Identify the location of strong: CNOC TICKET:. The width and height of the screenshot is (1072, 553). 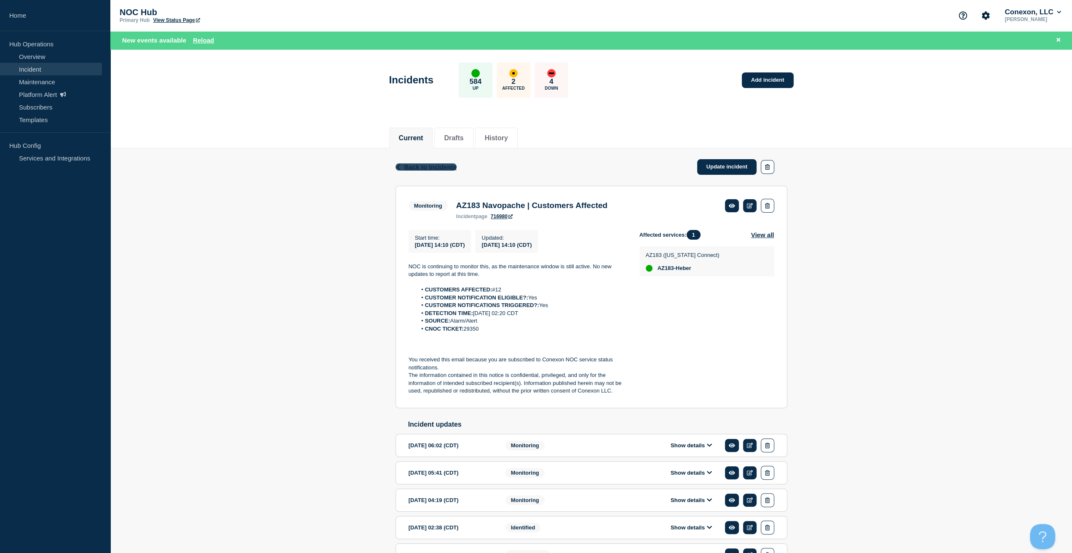
(444, 329).